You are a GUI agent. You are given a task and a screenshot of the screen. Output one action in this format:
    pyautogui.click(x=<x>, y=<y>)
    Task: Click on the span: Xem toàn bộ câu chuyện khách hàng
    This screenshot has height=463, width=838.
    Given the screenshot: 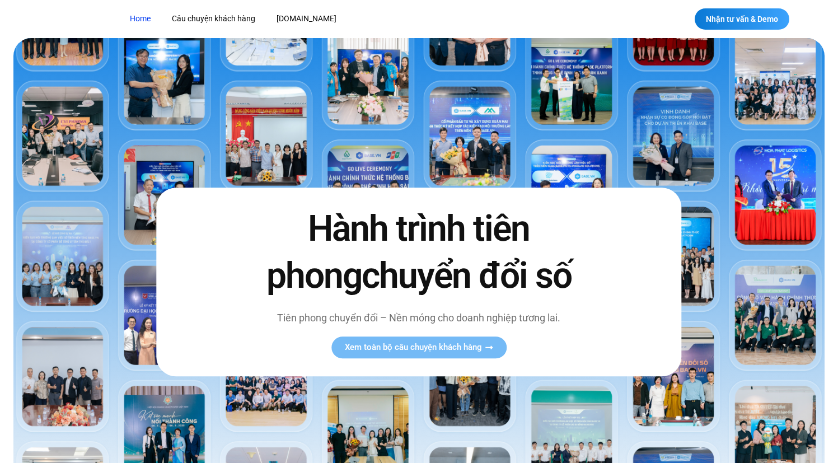 What is the action you would take?
    pyautogui.click(x=413, y=347)
    